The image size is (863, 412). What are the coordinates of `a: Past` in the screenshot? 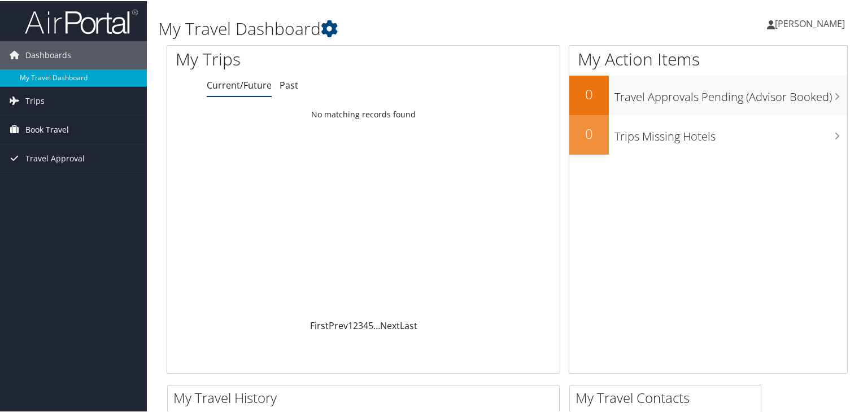 It's located at (289, 84).